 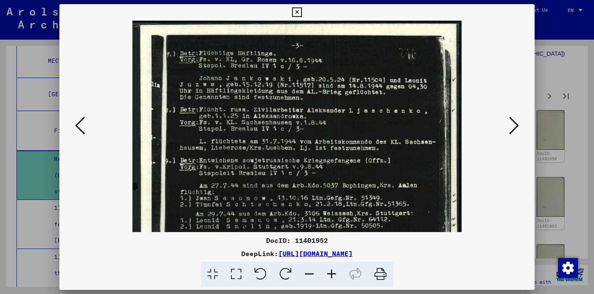 I want to click on div: Change consent, so click(x=568, y=267).